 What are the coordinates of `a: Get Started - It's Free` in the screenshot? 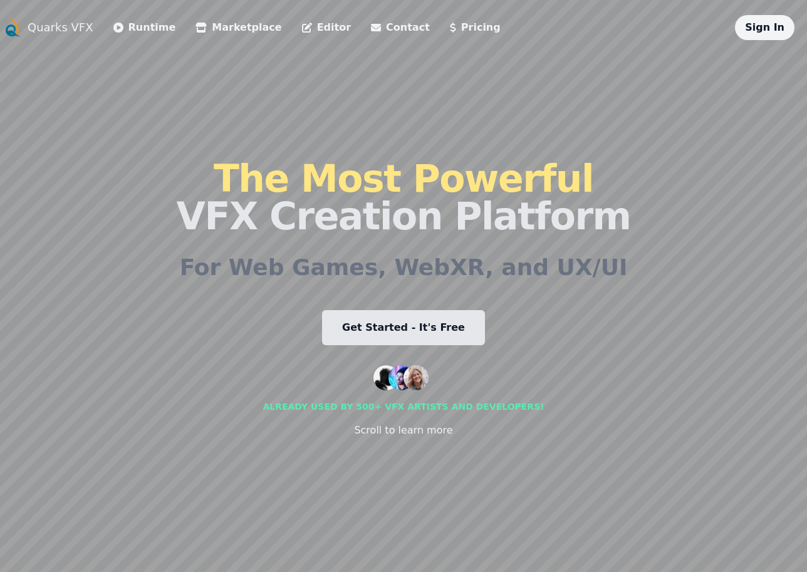 It's located at (403, 328).